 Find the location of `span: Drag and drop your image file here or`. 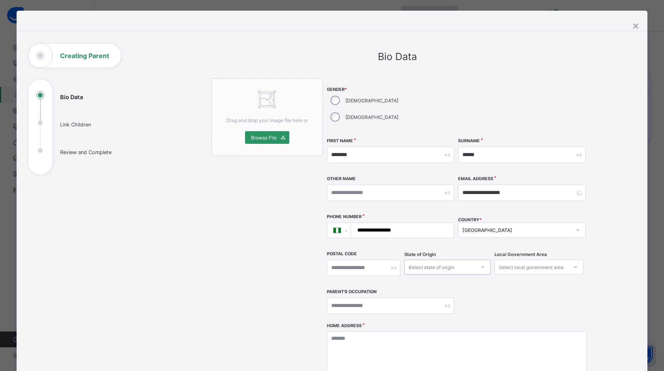

span: Drag and drop your image file here or is located at coordinates (267, 120).